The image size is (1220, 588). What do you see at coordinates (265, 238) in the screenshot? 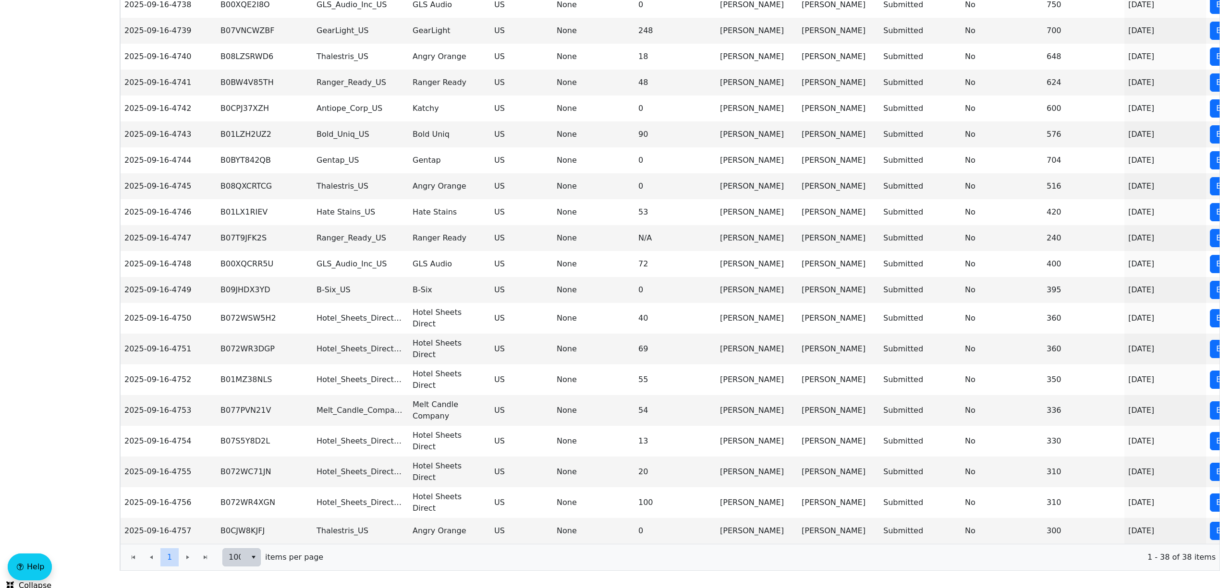
I see `td: B07T9JFK2S` at bounding box center [265, 238].